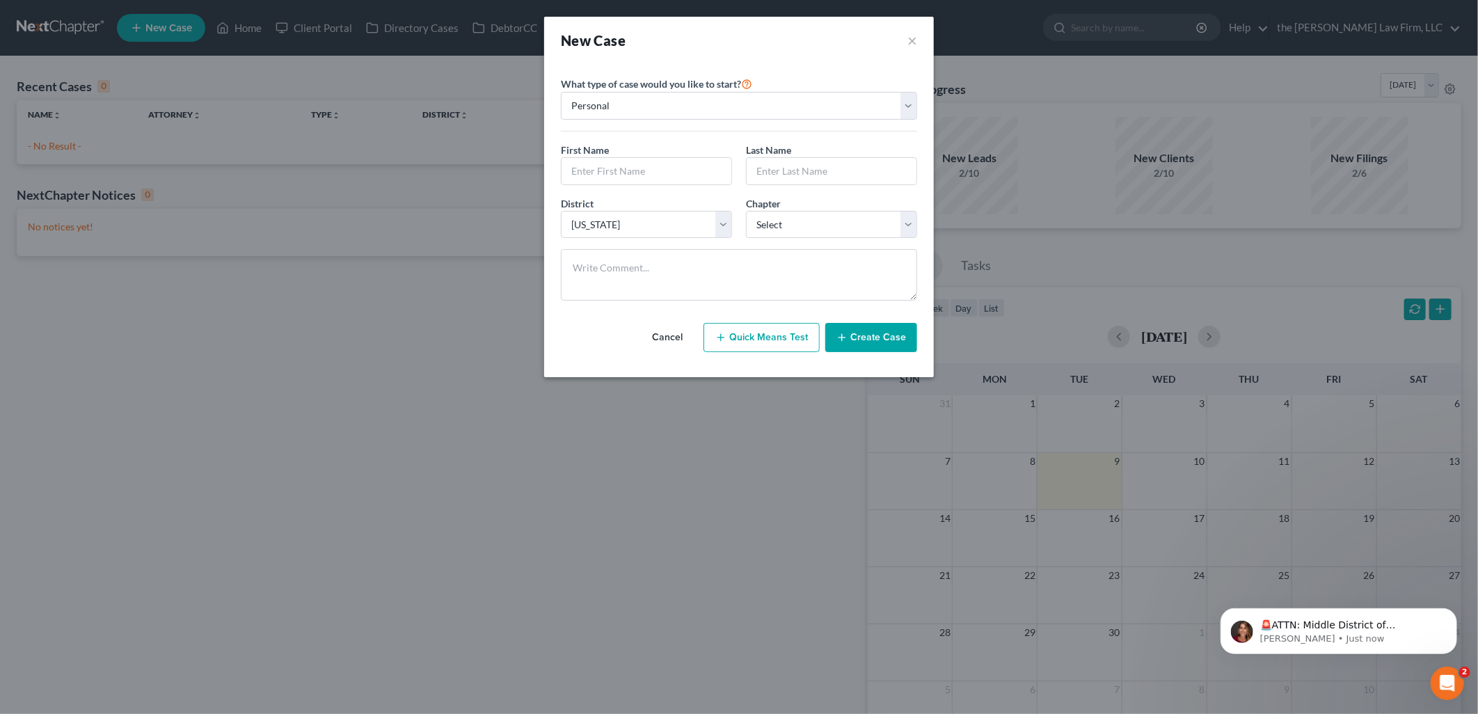 The width and height of the screenshot is (1478, 714). Describe the element at coordinates (593, 40) in the screenshot. I see `strong: New Case` at that location.